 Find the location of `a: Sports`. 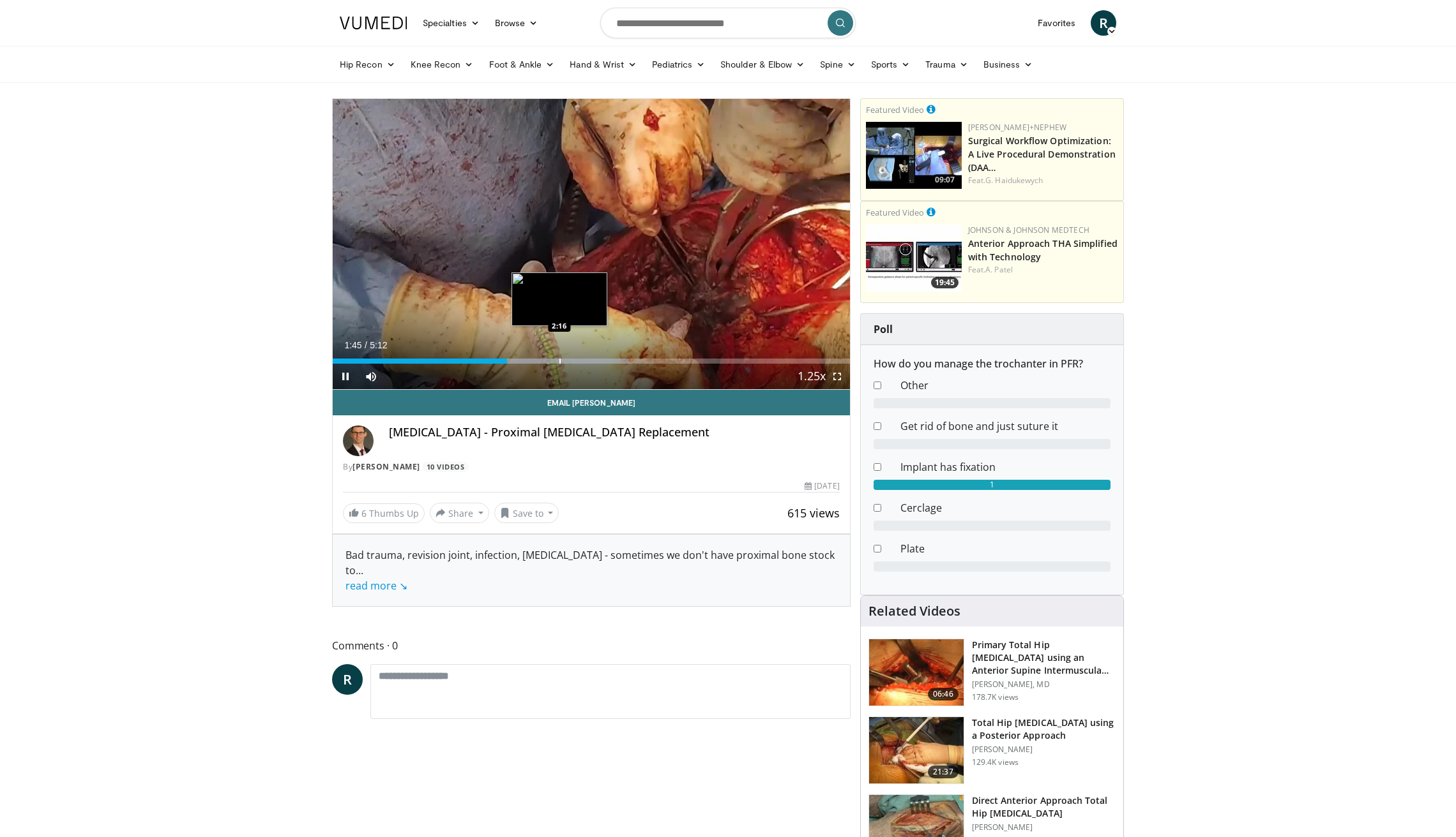

a: Sports is located at coordinates (891, 64).